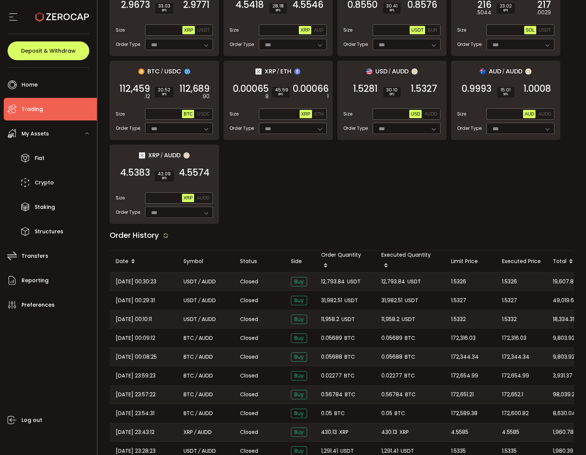  What do you see at coordinates (49, 232) in the screenshot?
I see `span: Structures` at bounding box center [49, 232].